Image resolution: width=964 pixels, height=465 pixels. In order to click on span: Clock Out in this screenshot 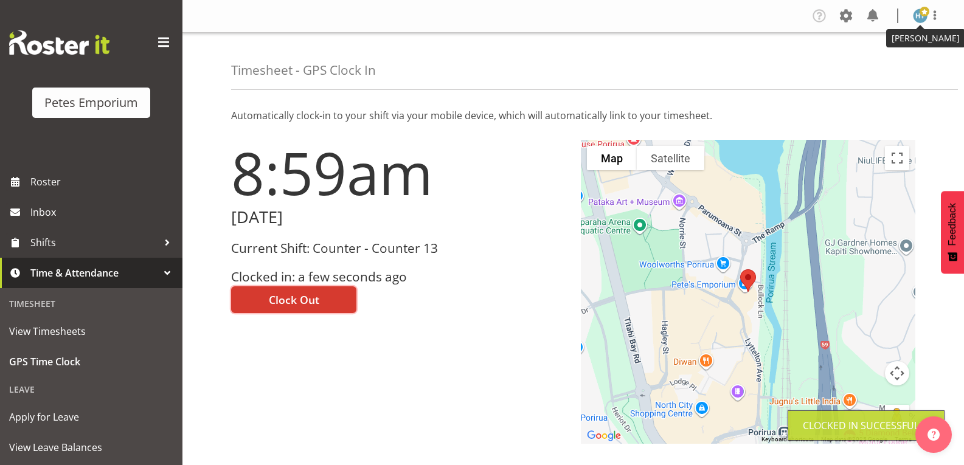, I will do `click(294, 300)`.